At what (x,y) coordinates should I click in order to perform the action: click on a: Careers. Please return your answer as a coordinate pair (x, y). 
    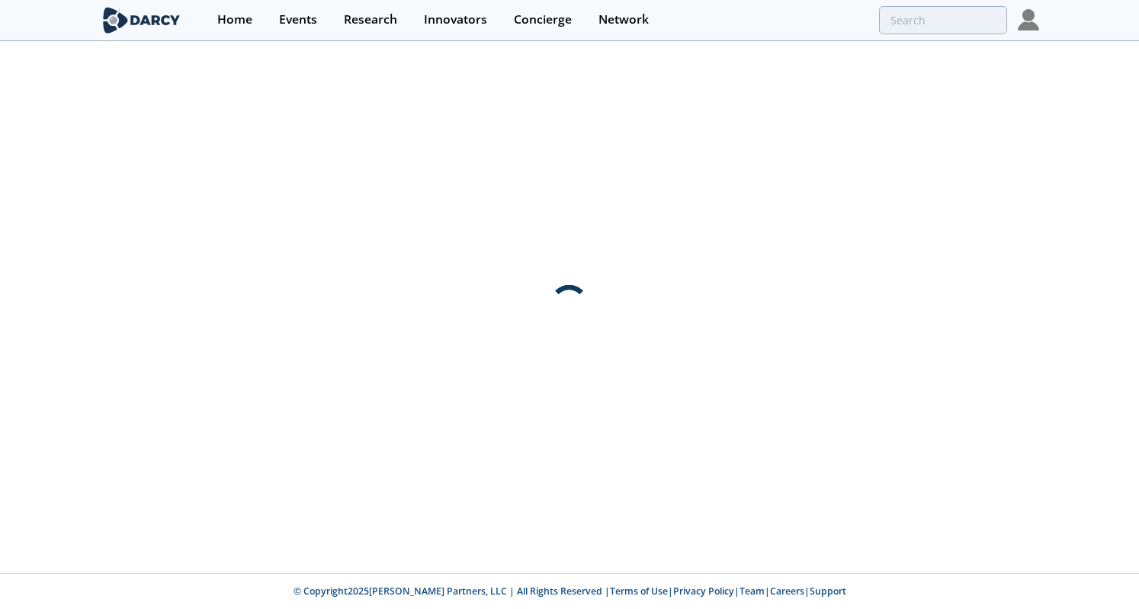
    Looking at the image, I should click on (787, 591).